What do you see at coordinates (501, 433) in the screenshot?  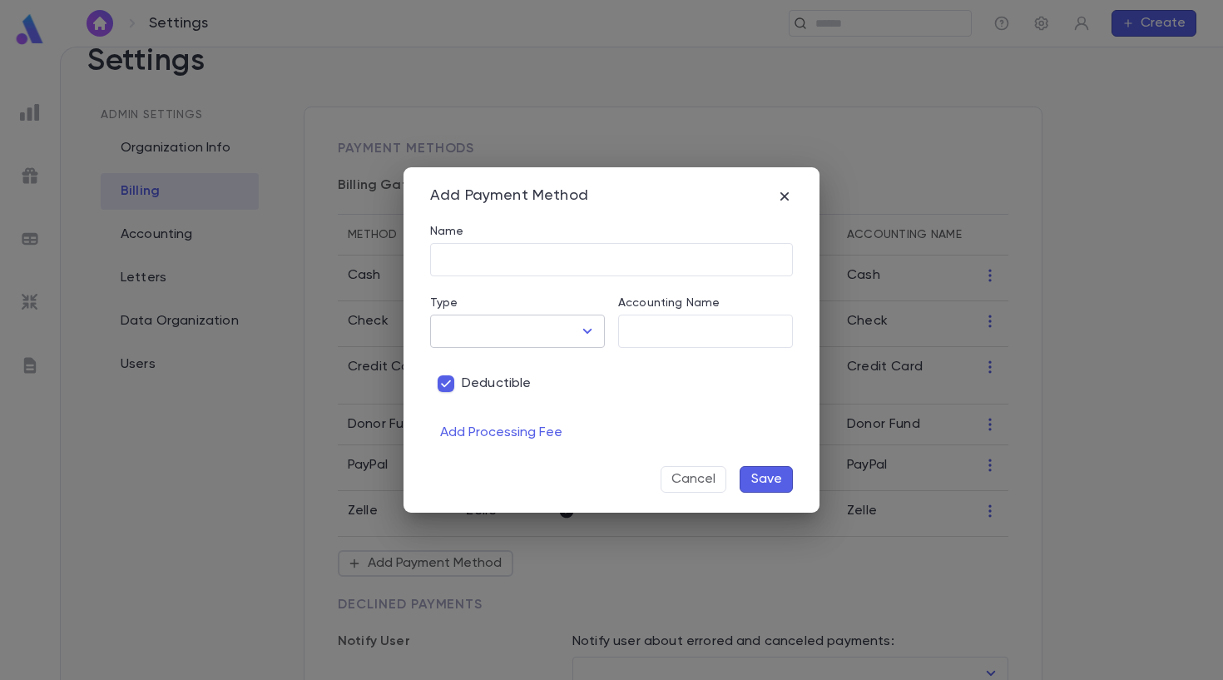 I see `button: Add Processing Fee` at bounding box center [501, 433].